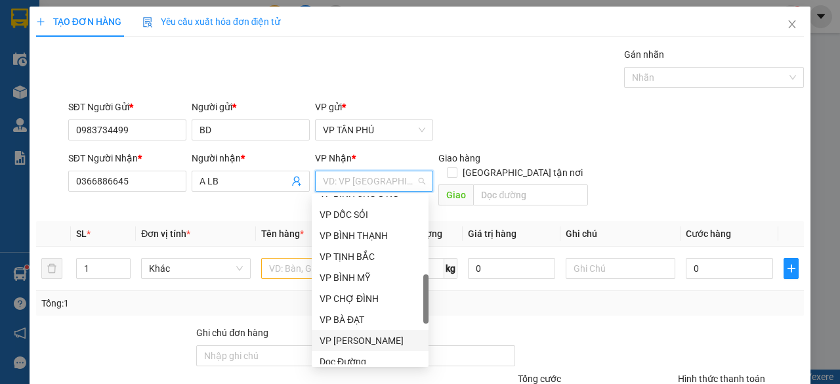 The height and width of the screenshot is (384, 840). What do you see at coordinates (370, 299) in the screenshot?
I see `div: VP CHỢ ĐÌNH` at bounding box center [370, 299].